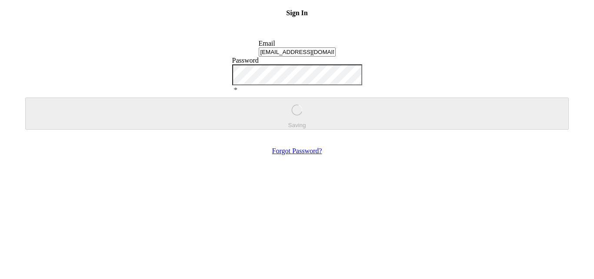 The image size is (594, 279). I want to click on a: Forgot Password?, so click(297, 150).